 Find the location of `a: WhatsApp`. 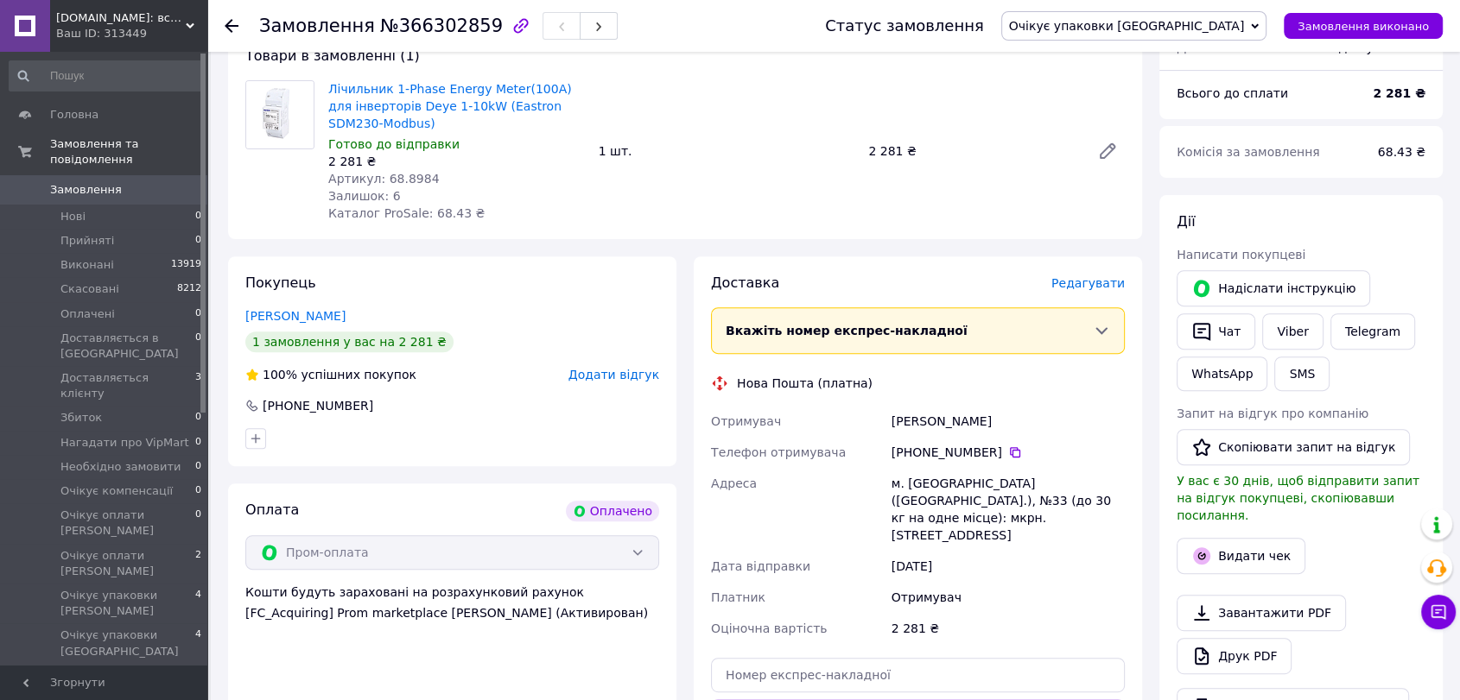

a: WhatsApp is located at coordinates (1221, 374).